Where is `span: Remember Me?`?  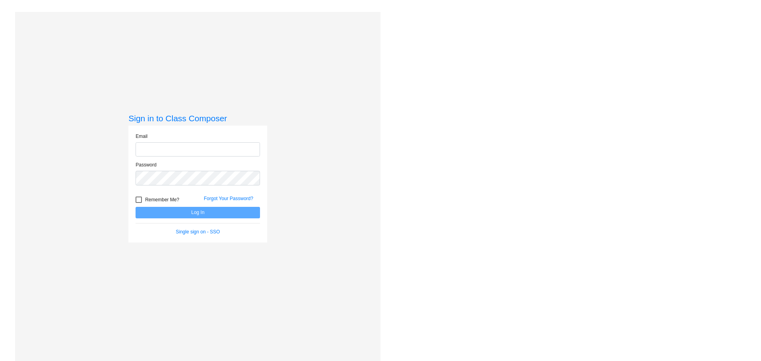
span: Remember Me? is located at coordinates (162, 200).